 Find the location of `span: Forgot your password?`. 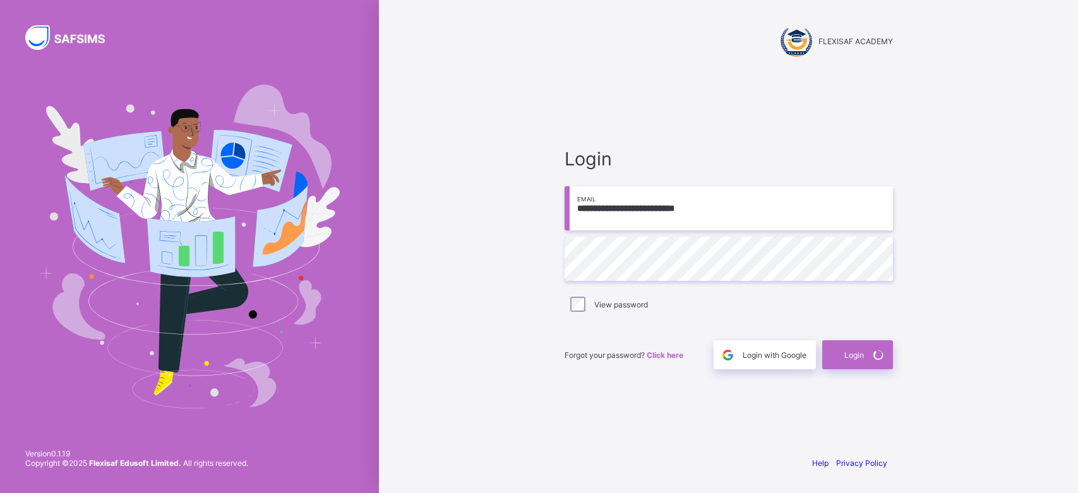

span: Forgot your password? is located at coordinates (624, 355).